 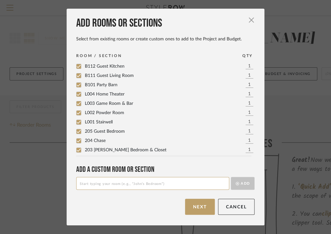 What do you see at coordinates (105, 66) in the screenshot?
I see `span: B112 Guest Kitchen` at bounding box center [105, 66].